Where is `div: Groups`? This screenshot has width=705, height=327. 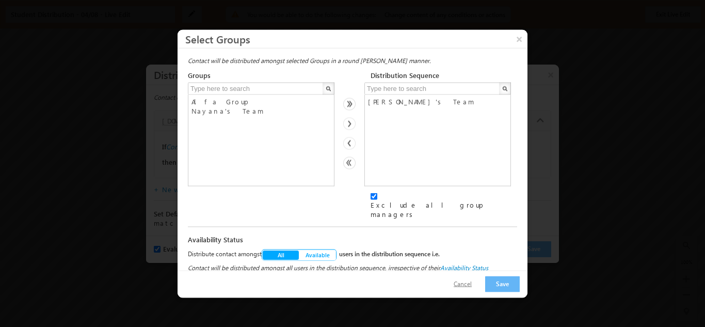 div: Groups is located at coordinates (275, 75).